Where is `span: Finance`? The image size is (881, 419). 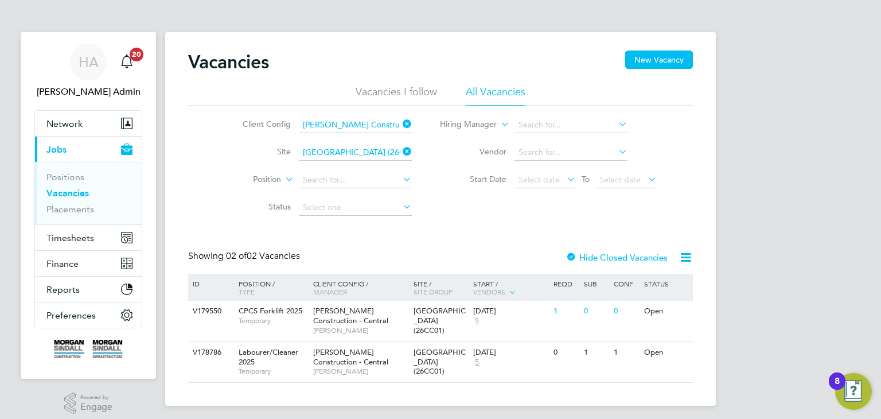 span: Finance is located at coordinates (63, 263).